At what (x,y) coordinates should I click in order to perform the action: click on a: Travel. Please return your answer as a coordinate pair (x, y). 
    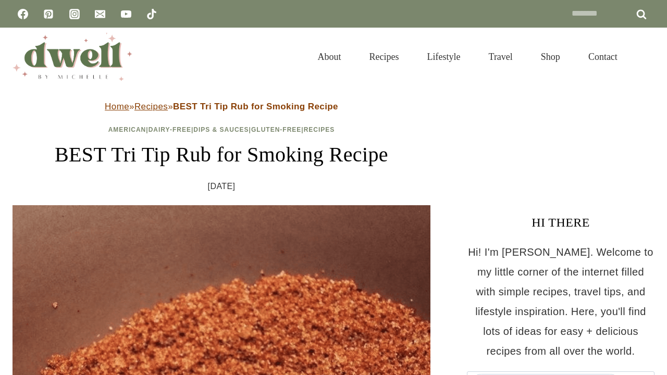
    Looking at the image, I should click on (500, 57).